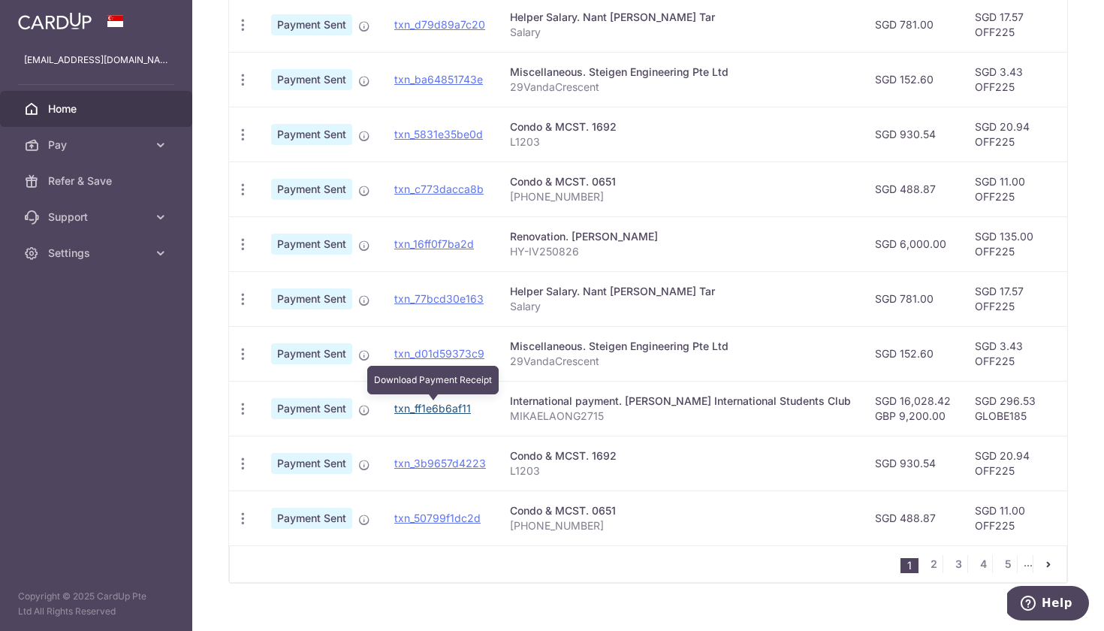 Image resolution: width=1104 pixels, height=631 pixels. What do you see at coordinates (1012, 298) in the screenshot?
I see `td: SGD 17.57 OFF225` at bounding box center [1012, 298].